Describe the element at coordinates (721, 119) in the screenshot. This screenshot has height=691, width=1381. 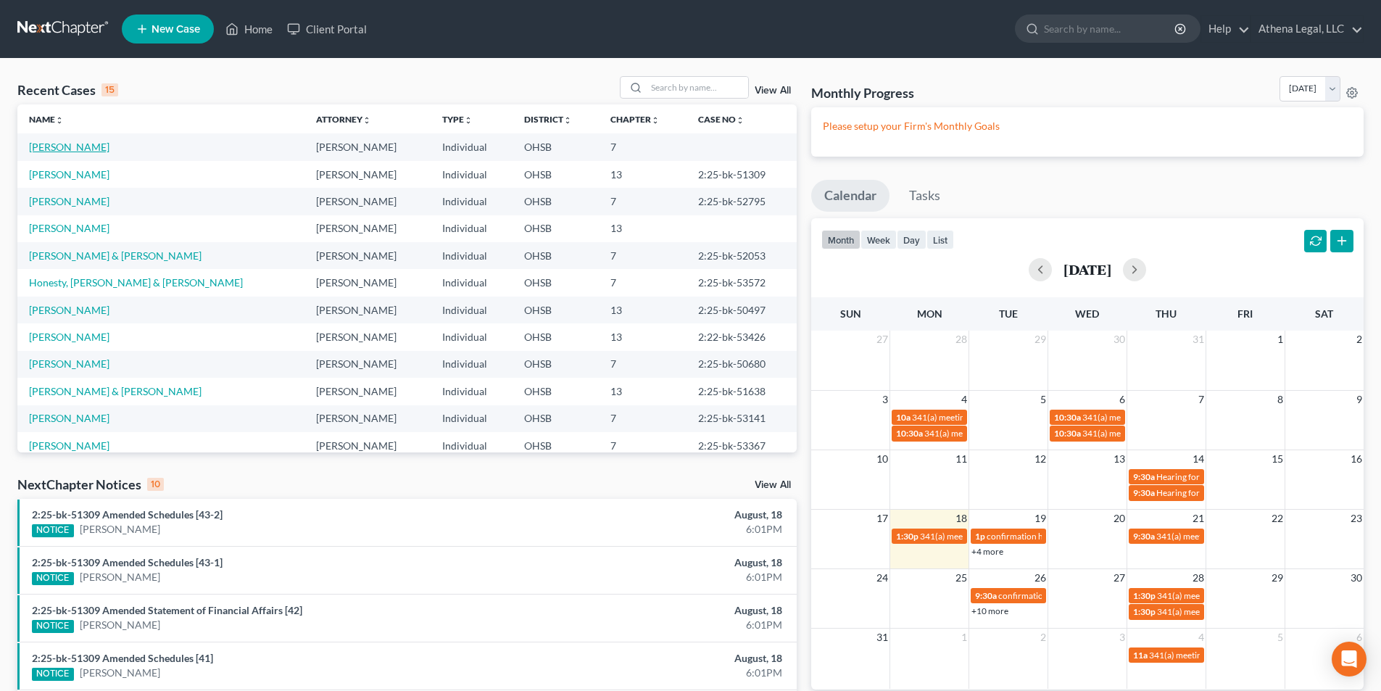
I see `a: Case Nounfold_more` at that location.